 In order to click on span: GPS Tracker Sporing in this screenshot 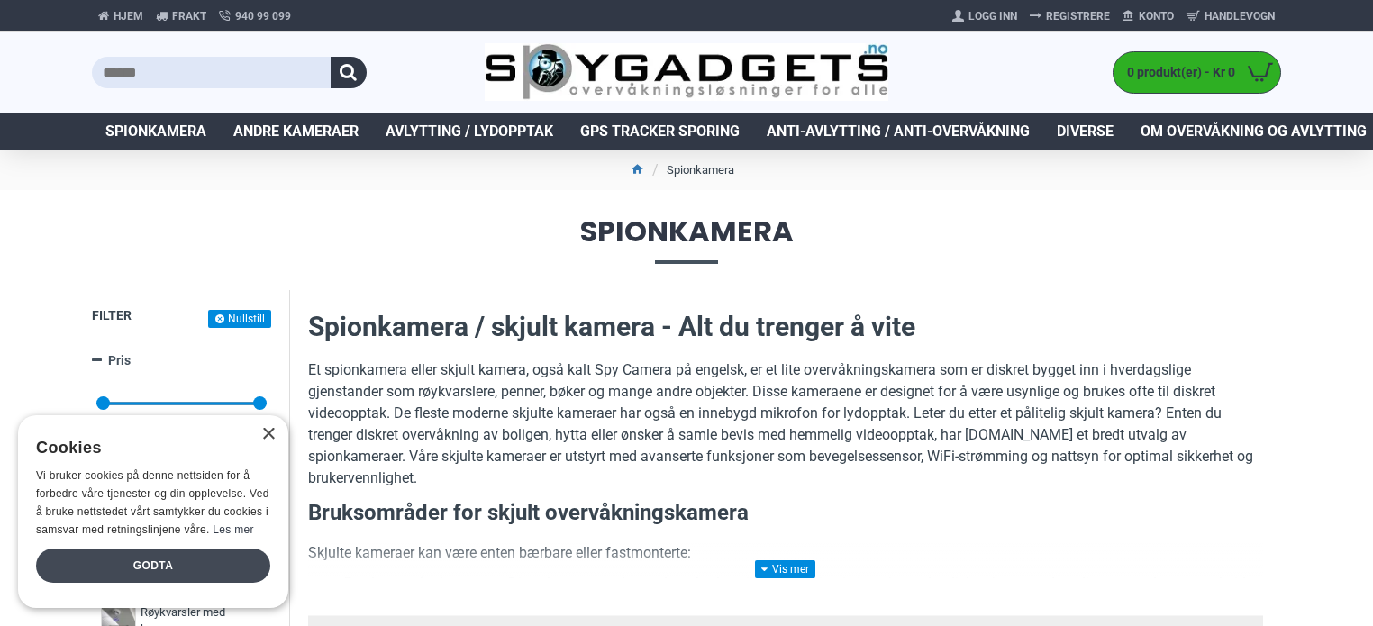, I will do `click(660, 132)`.